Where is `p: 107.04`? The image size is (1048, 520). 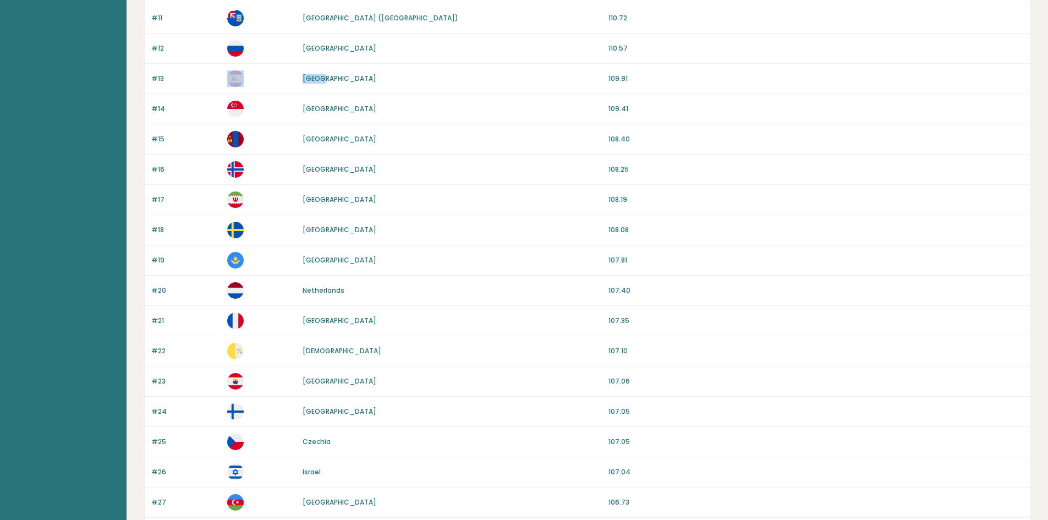
p: 107.04 is located at coordinates (816, 472).